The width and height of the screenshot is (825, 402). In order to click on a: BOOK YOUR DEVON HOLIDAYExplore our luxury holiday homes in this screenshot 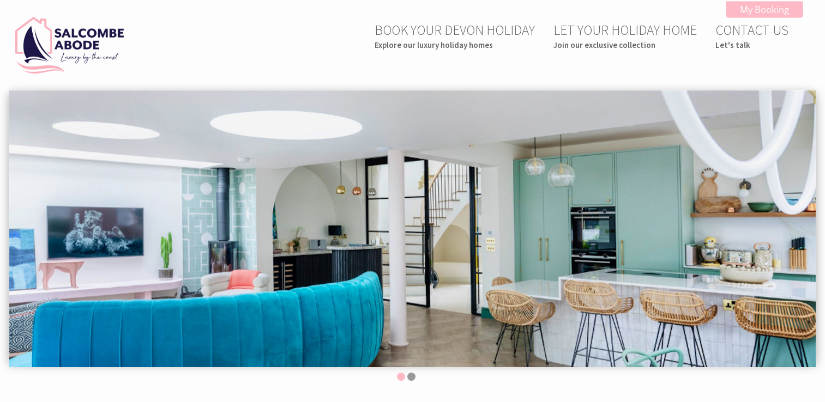, I will do `click(455, 35)`.